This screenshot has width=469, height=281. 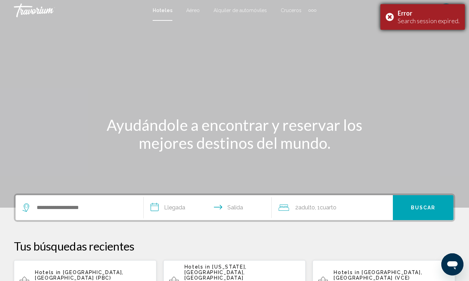 What do you see at coordinates (235, 134) in the screenshot?
I see `h1: Ayudándole a encontrar y reservar los mejores destinos del mundo.` at bounding box center [235, 134].